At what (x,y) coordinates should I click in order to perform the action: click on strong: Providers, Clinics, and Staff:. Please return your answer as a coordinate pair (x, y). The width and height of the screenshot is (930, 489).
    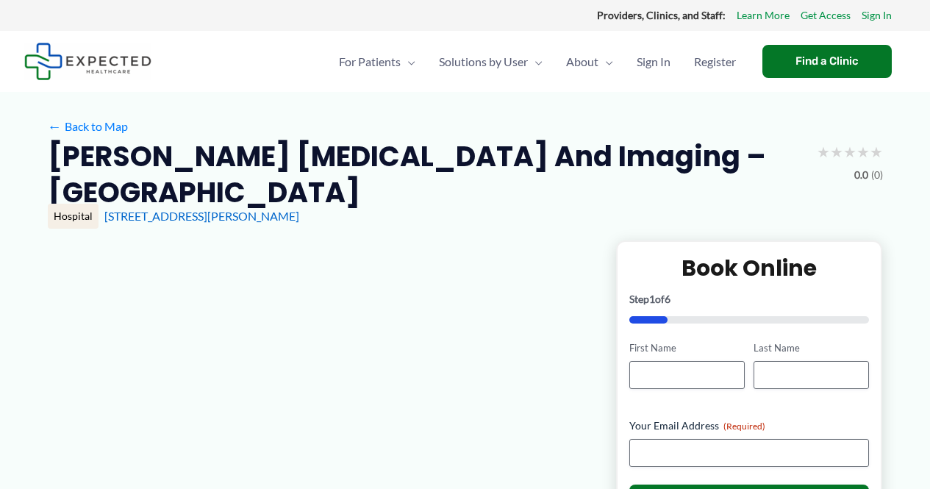
    Looking at the image, I should click on (661, 15).